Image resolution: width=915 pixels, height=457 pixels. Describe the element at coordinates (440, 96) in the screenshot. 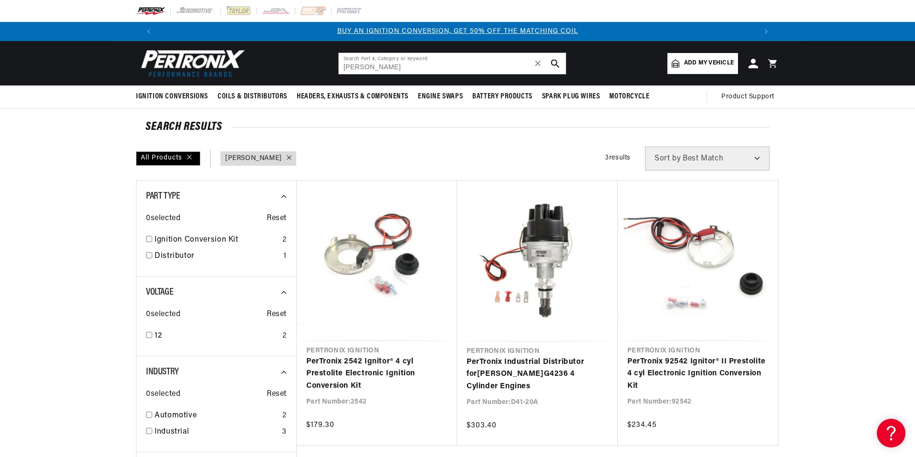

I see `summary: Engine Swaps` at that location.